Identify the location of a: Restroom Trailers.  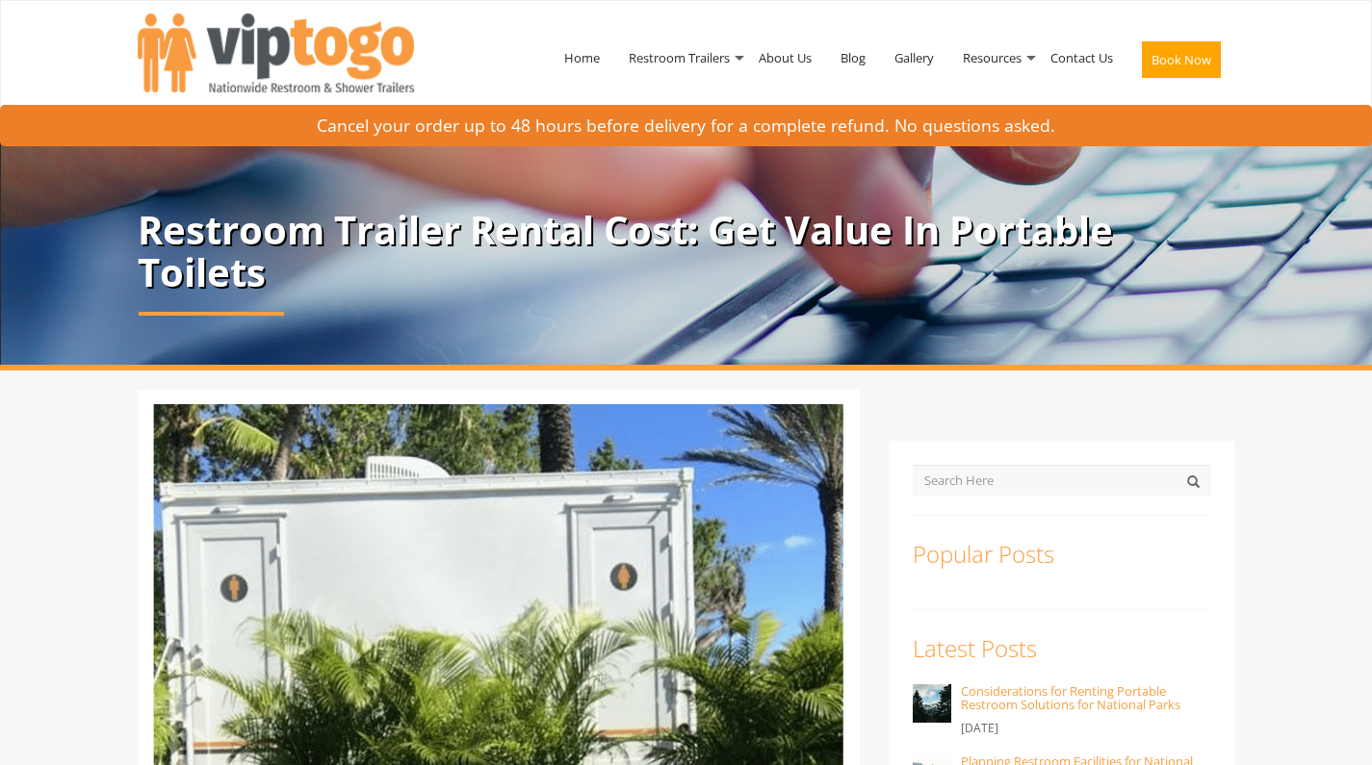
(679, 58).